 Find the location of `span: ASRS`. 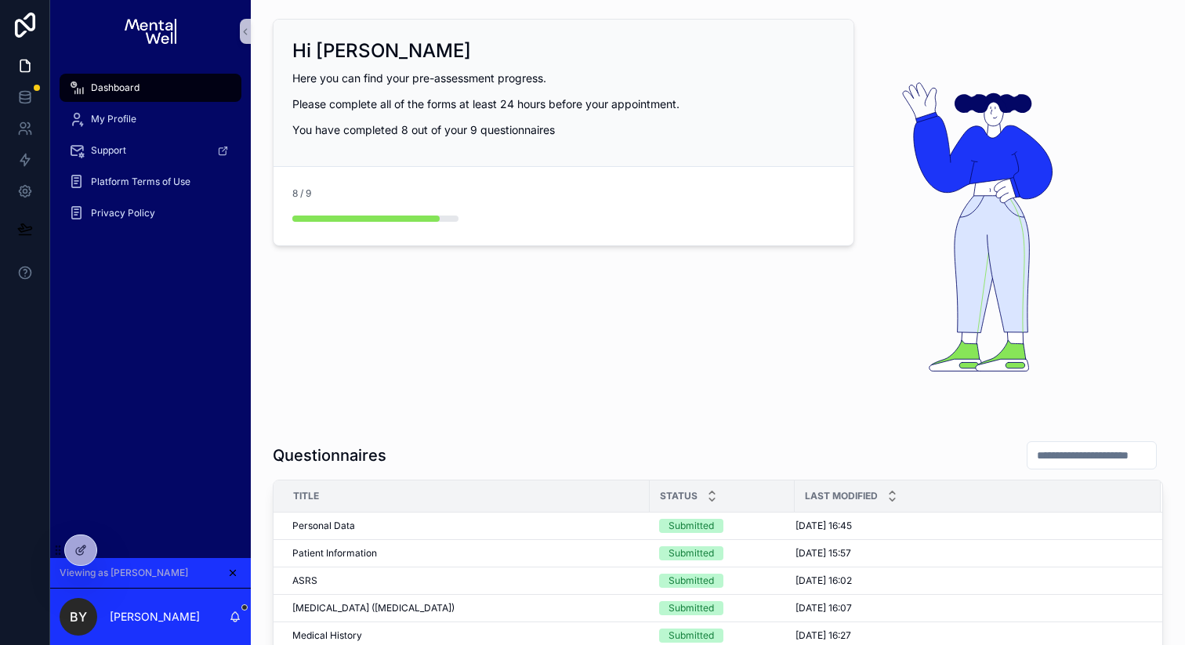

span: ASRS is located at coordinates (305, 581).